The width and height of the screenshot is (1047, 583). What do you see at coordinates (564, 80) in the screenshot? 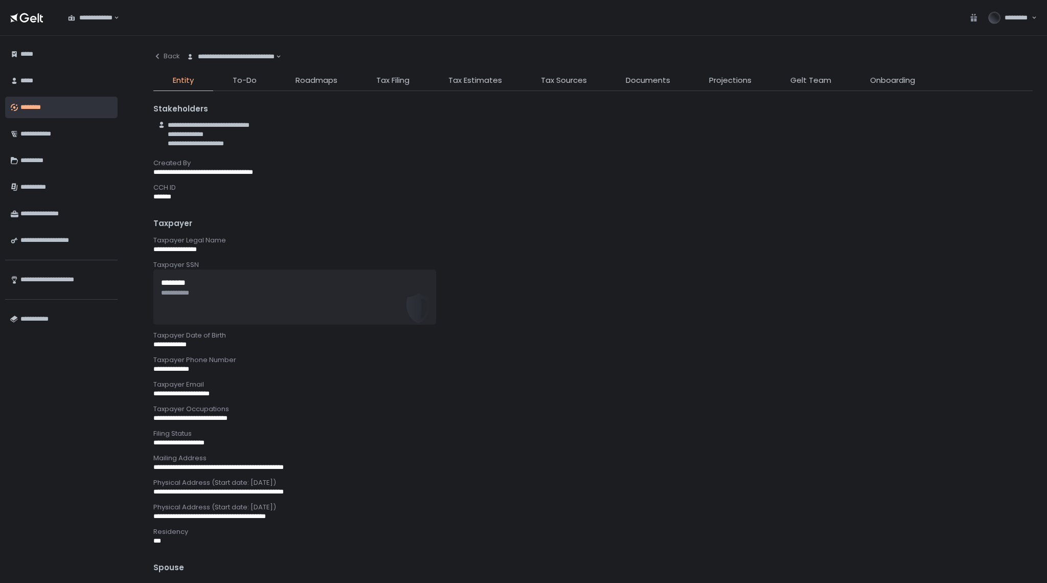
I see `span: Tax Sources` at bounding box center [564, 80].